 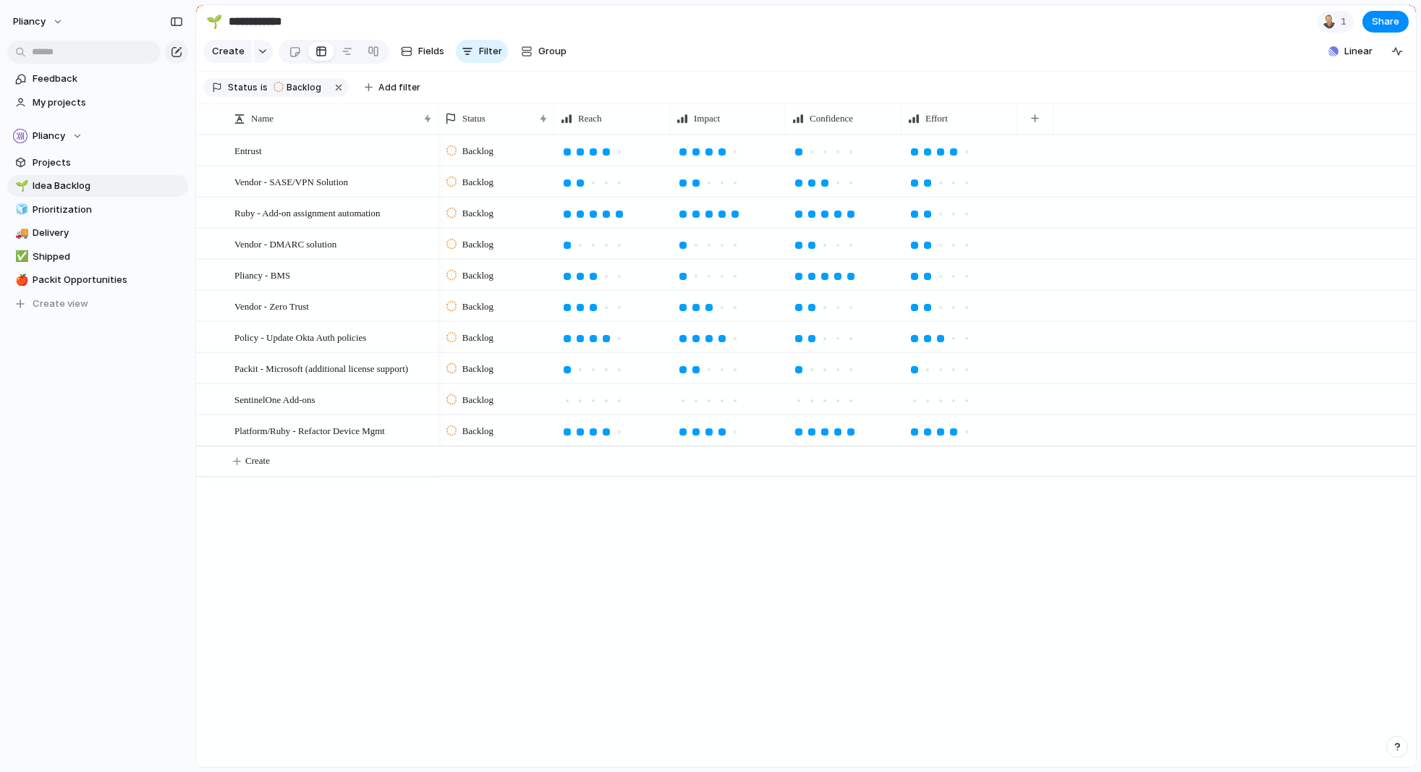 I want to click on span: Pliancy - BMS, so click(x=262, y=274).